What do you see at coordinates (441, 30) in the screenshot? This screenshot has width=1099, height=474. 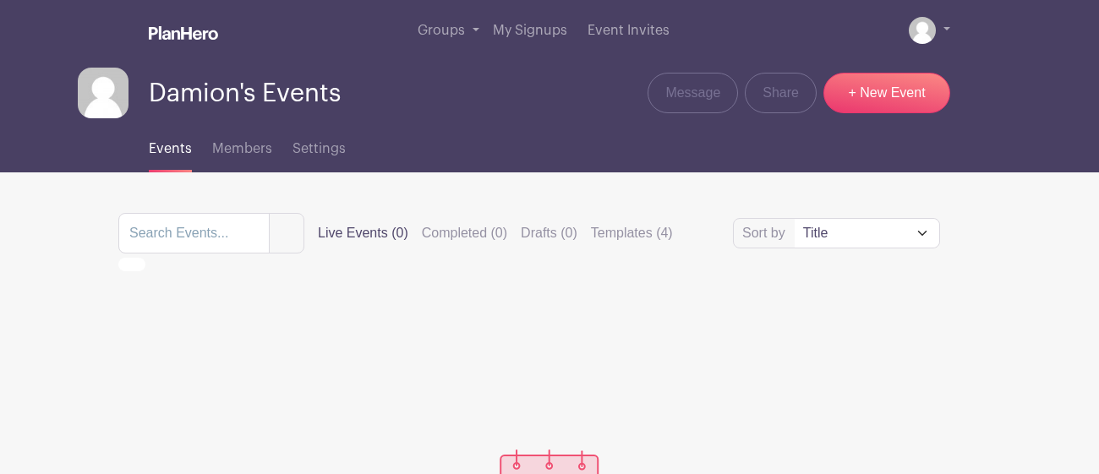 I see `span: Groups` at bounding box center [441, 30].